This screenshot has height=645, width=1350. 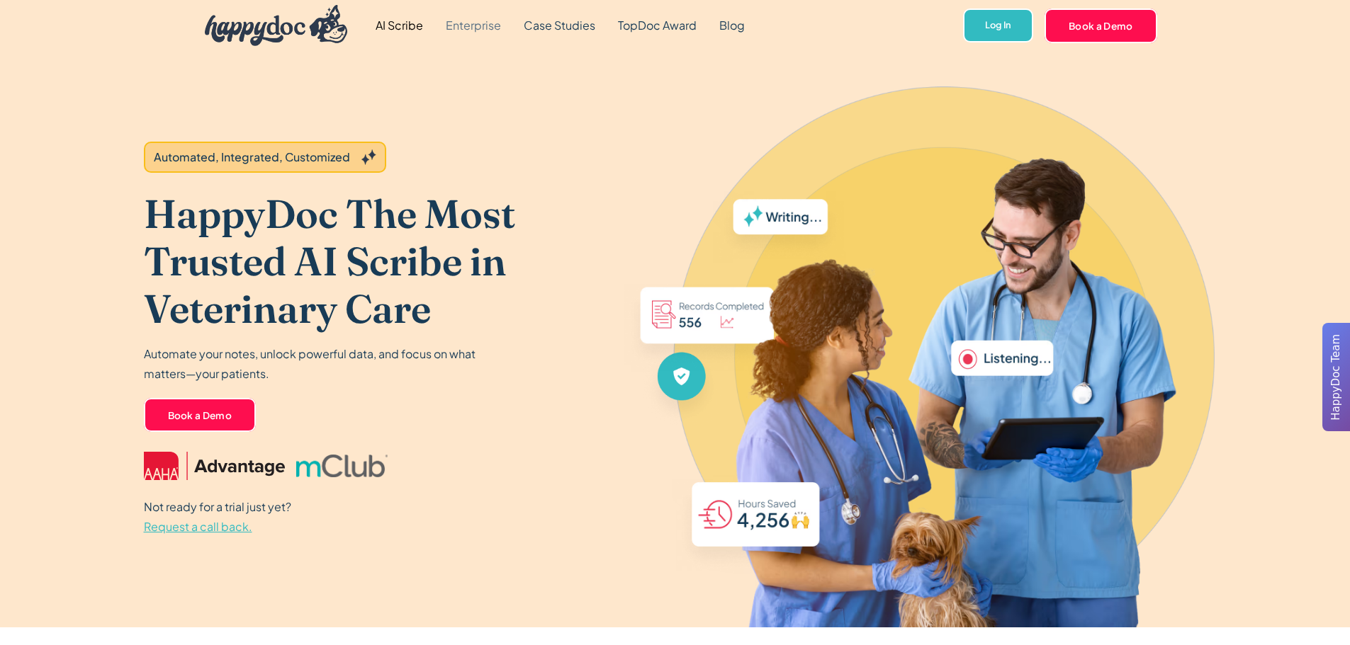 I want to click on img: Grey sparkles., so click(x=368, y=157).